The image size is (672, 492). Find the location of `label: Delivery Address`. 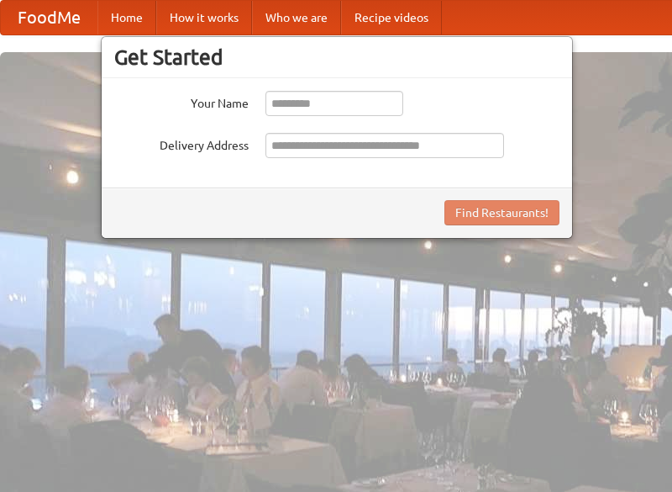

label: Delivery Address is located at coordinates (182, 143).